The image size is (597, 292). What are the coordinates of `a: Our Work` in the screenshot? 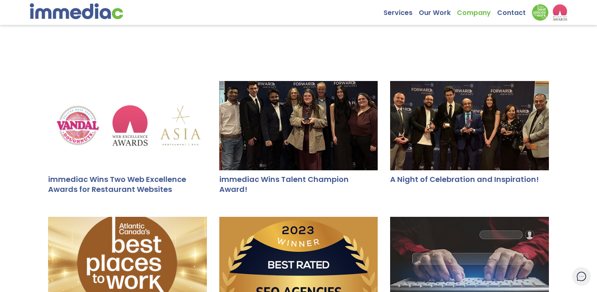 It's located at (438, 10).